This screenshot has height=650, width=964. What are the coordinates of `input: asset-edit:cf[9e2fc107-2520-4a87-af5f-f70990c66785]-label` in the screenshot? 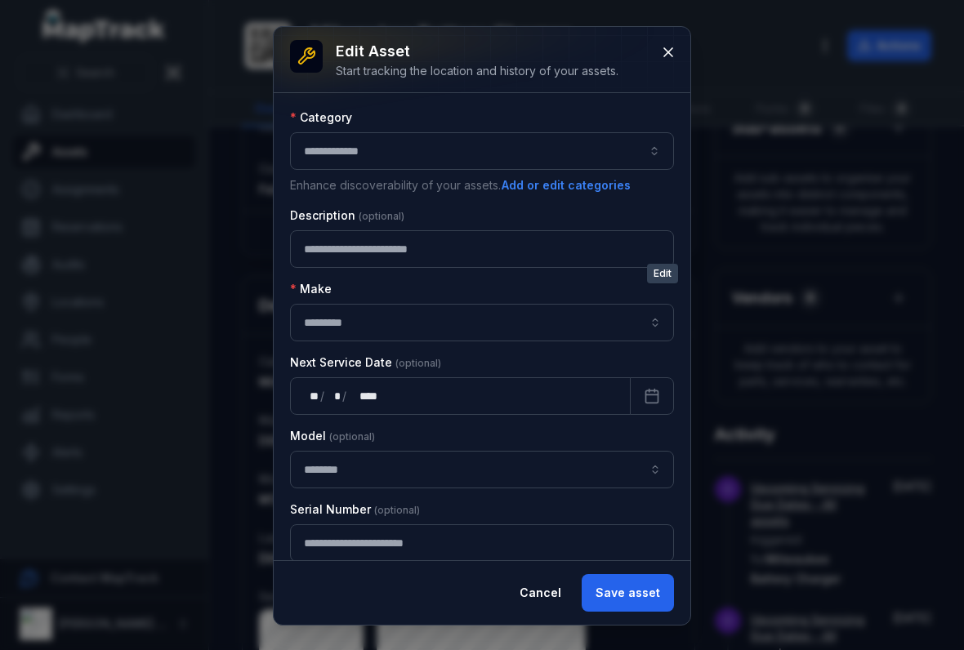 It's located at (482, 323).